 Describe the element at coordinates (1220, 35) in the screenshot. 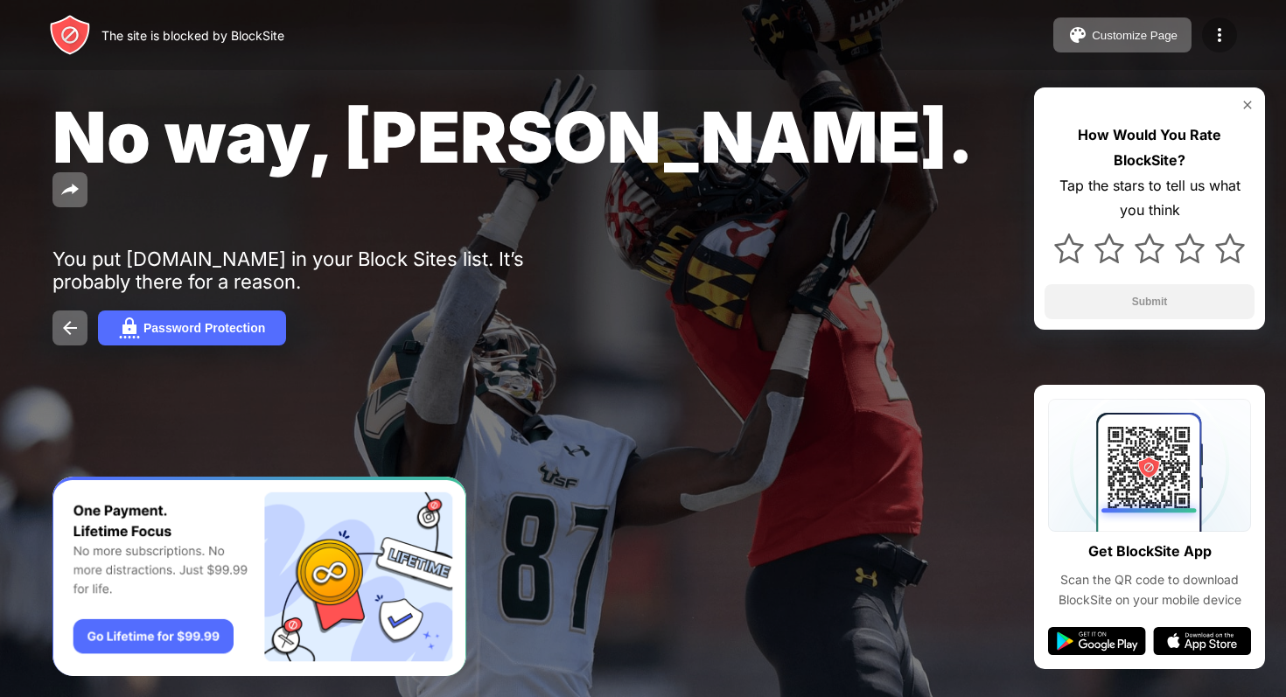

I see `img: menu-icon.svg` at that location.